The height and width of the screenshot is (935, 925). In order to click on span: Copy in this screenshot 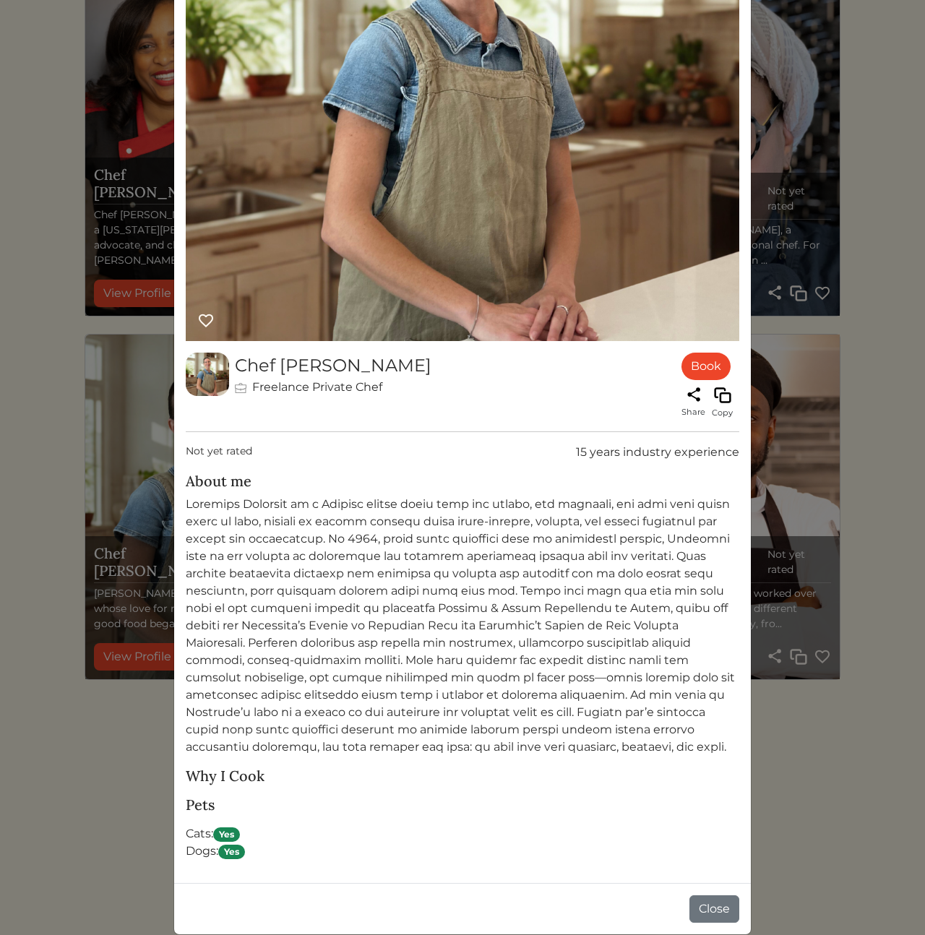, I will do `click(722, 413)`.